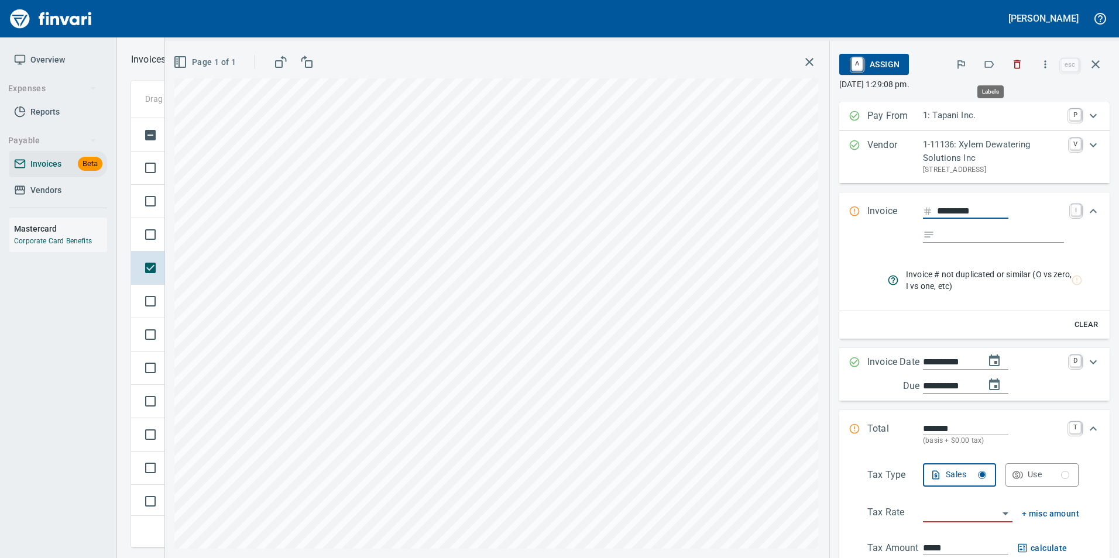  Describe the element at coordinates (148, 60) in the screenshot. I see `nav: breadcrumb` at that location.